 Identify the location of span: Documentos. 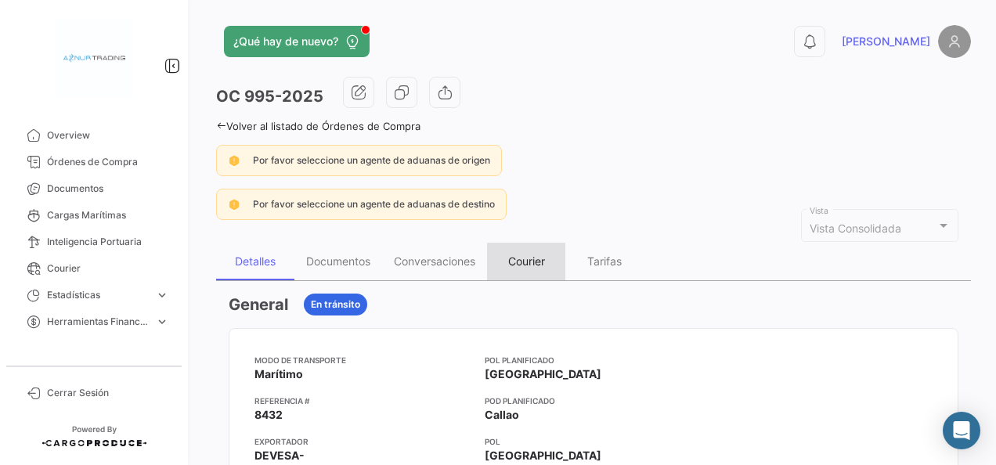
(108, 189).